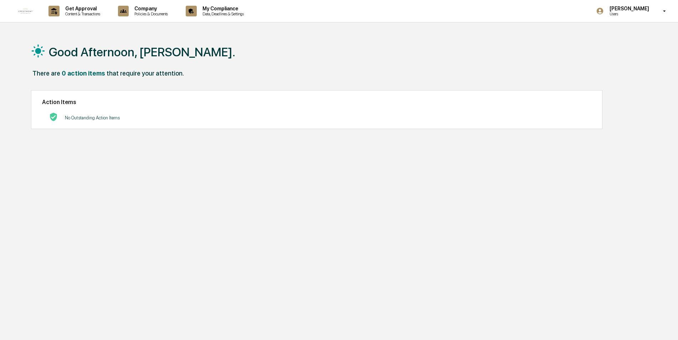 This screenshot has width=678, height=340. What do you see at coordinates (222, 14) in the screenshot?
I see `p: Data, Deadlines & Settings` at bounding box center [222, 14].